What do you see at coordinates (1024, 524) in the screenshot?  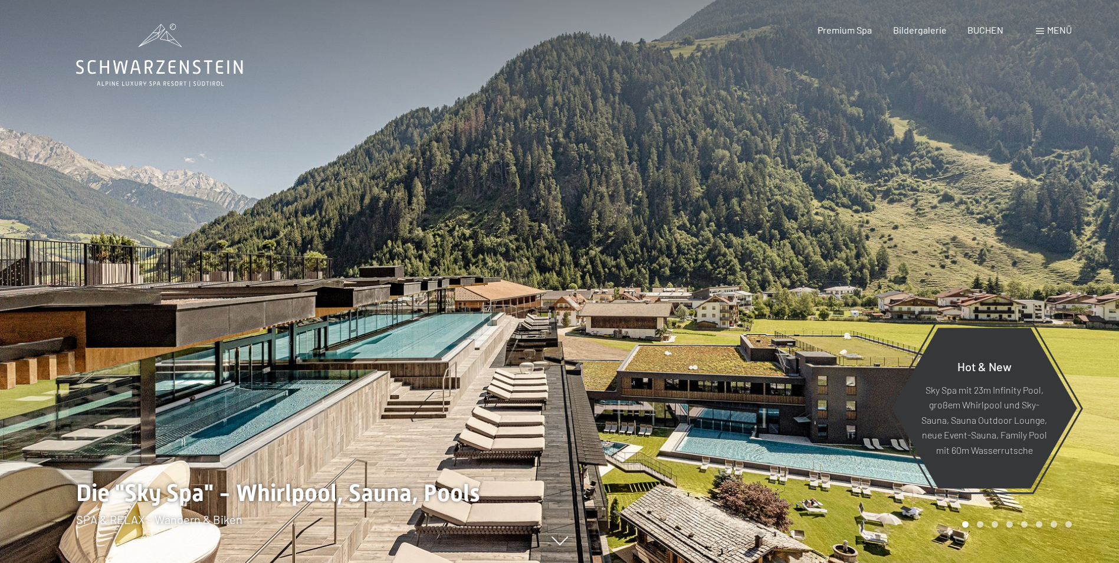 I see `div: Carousel Page 5` at bounding box center [1024, 524].